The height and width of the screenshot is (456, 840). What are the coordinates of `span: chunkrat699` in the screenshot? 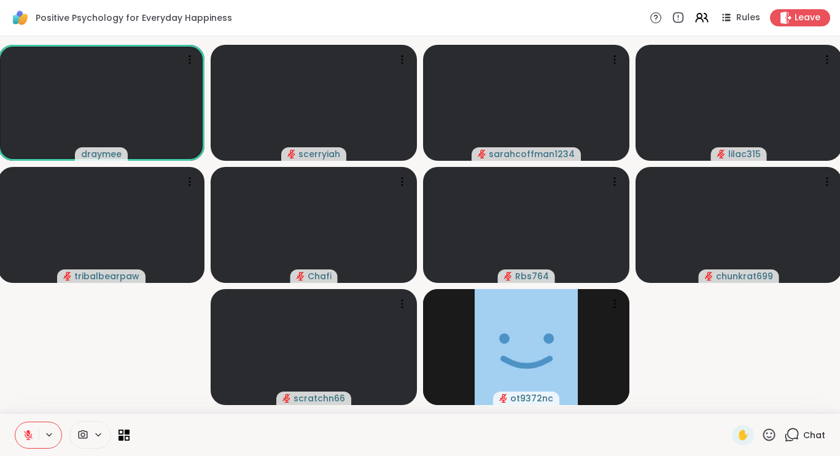 It's located at (744, 276).